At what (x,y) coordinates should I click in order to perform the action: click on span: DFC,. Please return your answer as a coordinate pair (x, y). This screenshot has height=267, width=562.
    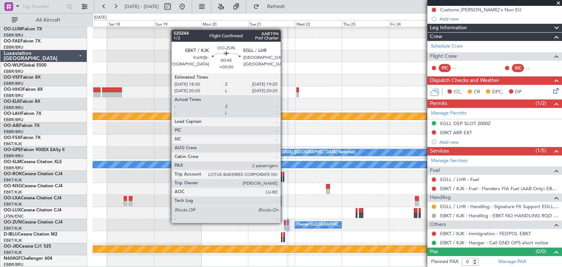
    Looking at the image, I should click on (498, 92).